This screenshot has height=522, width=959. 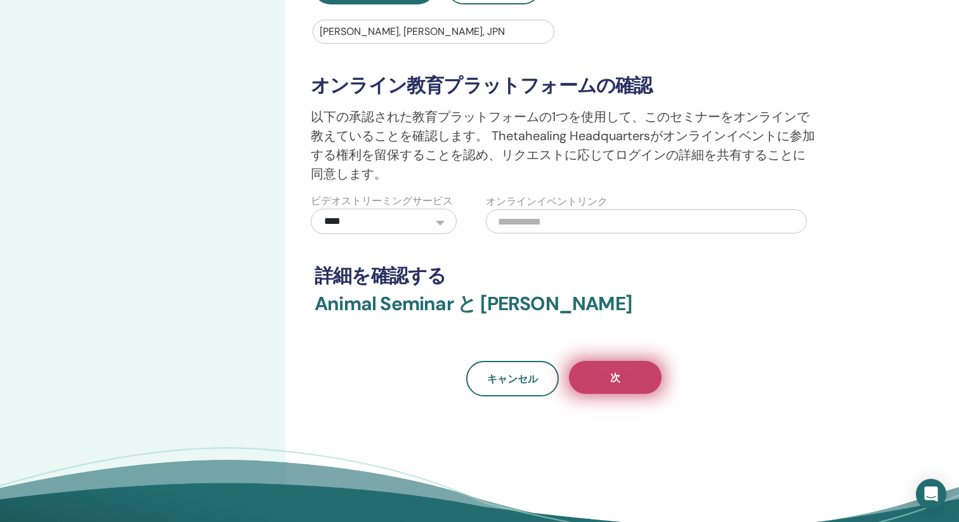 What do you see at coordinates (512, 379) in the screenshot?
I see `a: キャンセル` at bounding box center [512, 379].